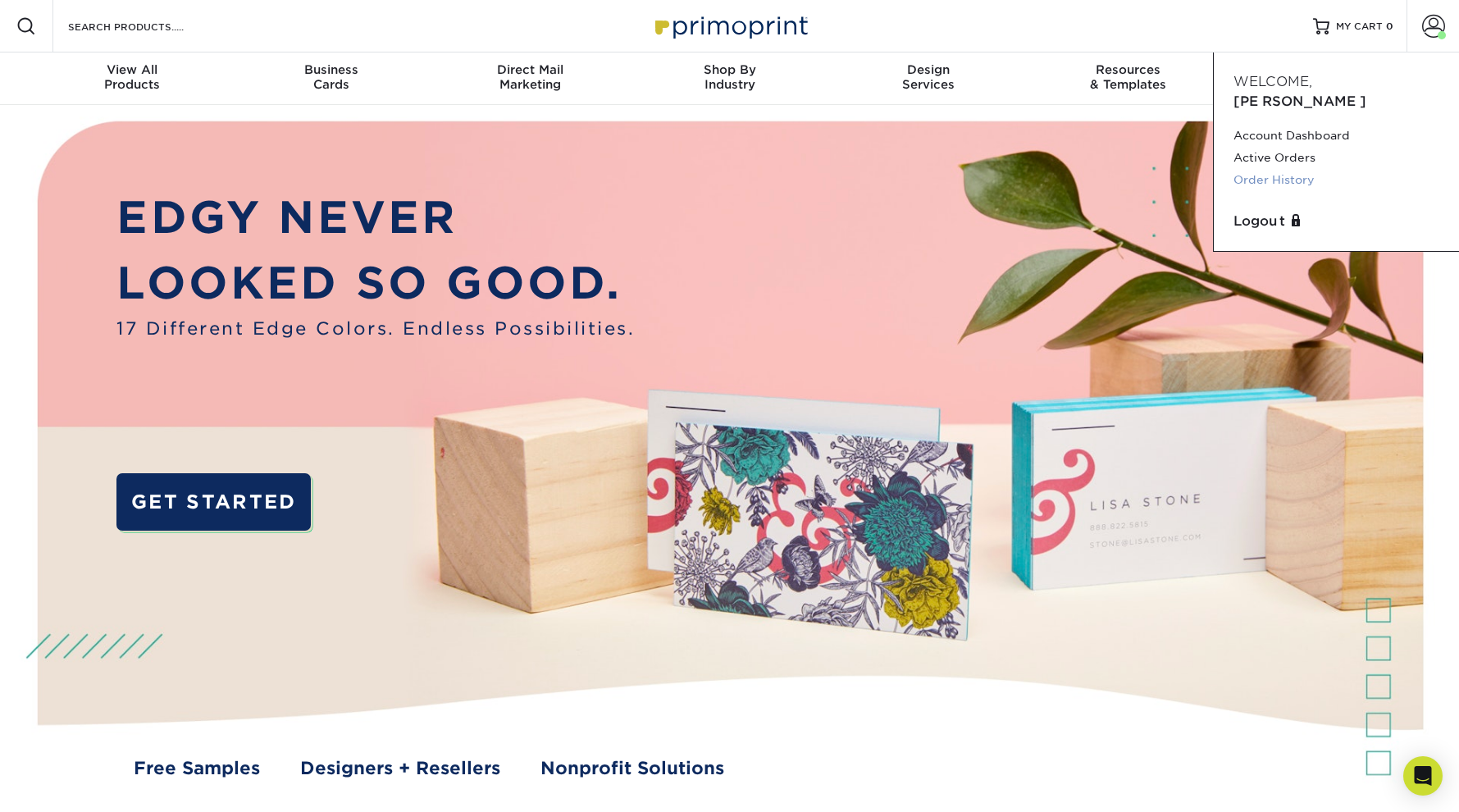 The image size is (1459, 812). I want to click on div: Industry, so click(729, 77).